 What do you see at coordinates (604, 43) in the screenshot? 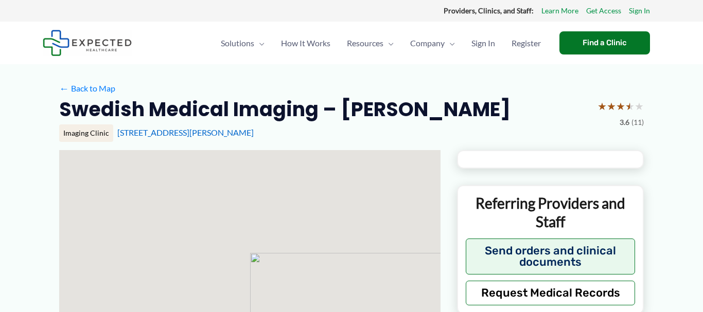
I see `a: Find a Clinic` at bounding box center [604, 43].